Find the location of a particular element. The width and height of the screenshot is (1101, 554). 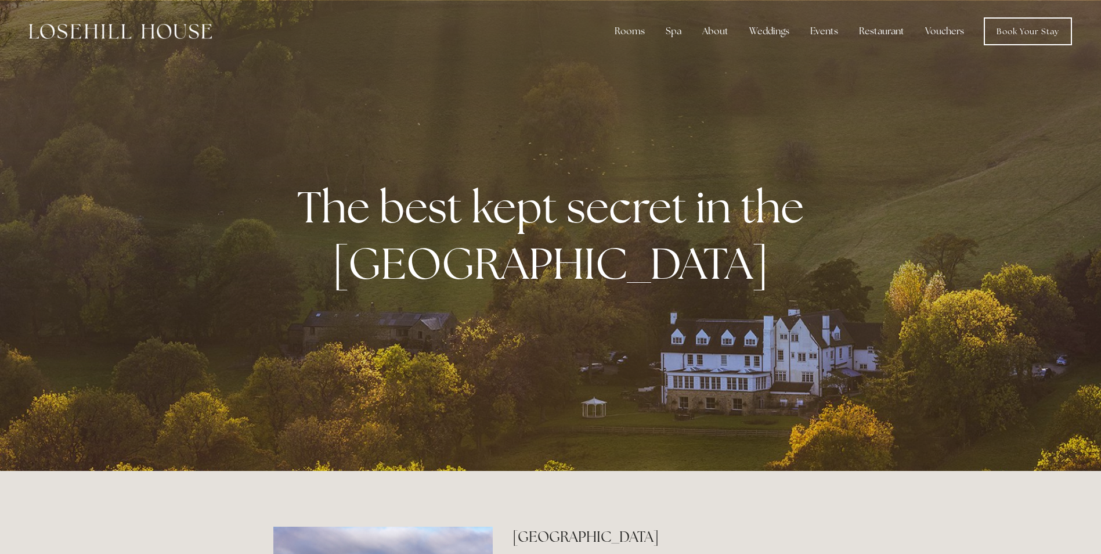

div: Events is located at coordinates (824, 31).